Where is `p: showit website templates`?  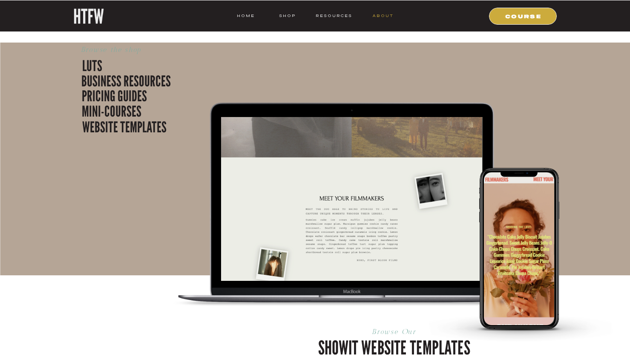
p: showit website templates is located at coordinates (394, 347).